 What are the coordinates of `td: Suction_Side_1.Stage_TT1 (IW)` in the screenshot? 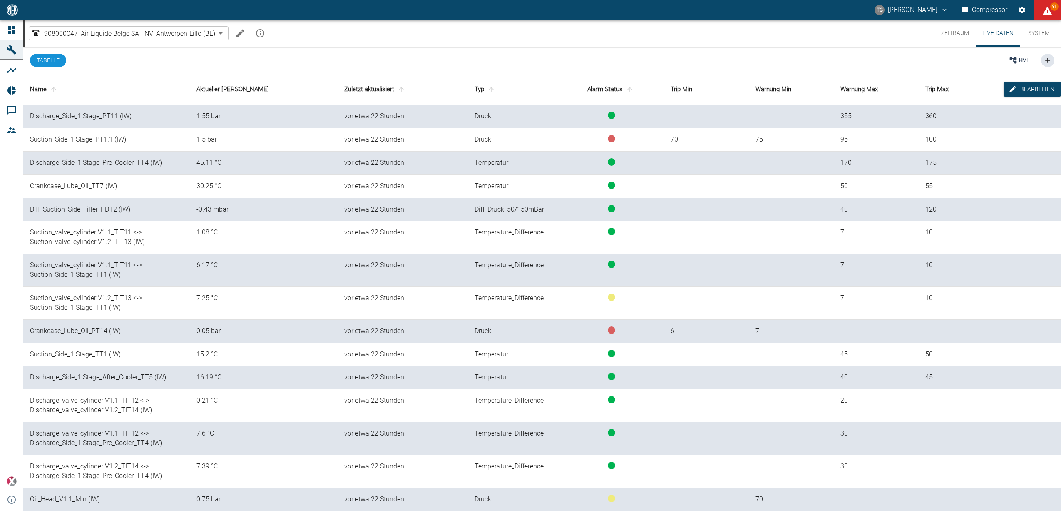 It's located at (107, 355).